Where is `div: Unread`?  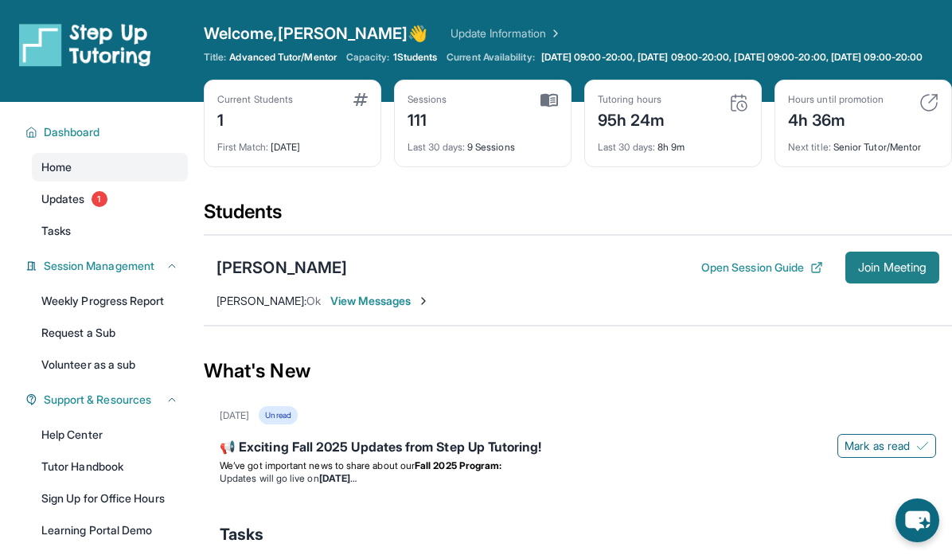
div: Unread is located at coordinates (278, 415).